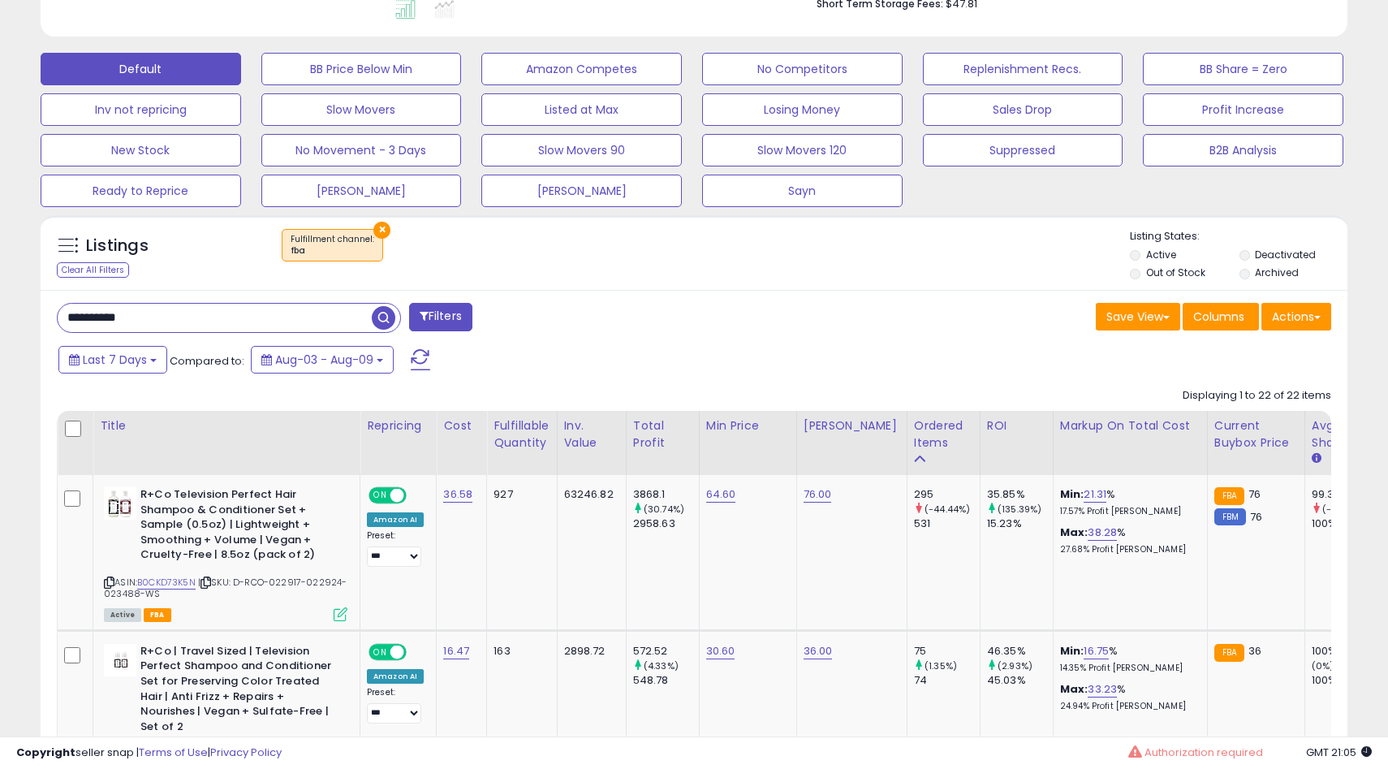  I want to click on button: No Competitors, so click(802, 69).